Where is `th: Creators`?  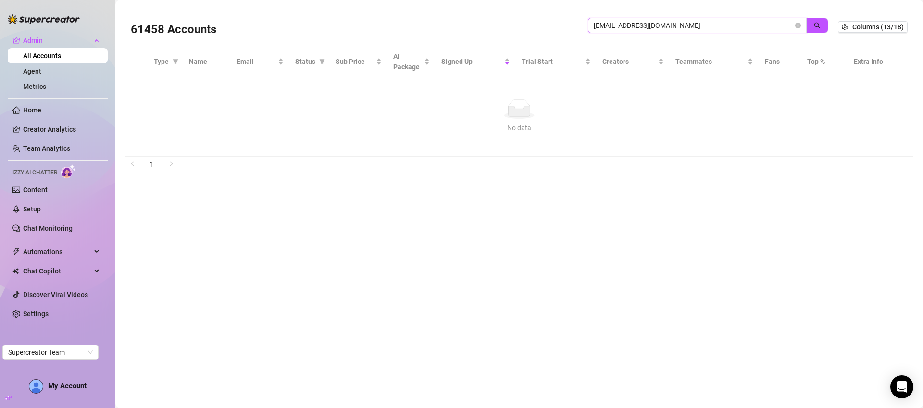
th: Creators is located at coordinates (633, 62).